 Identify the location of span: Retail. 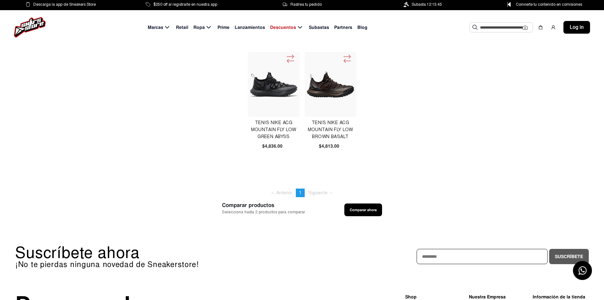
(182, 27).